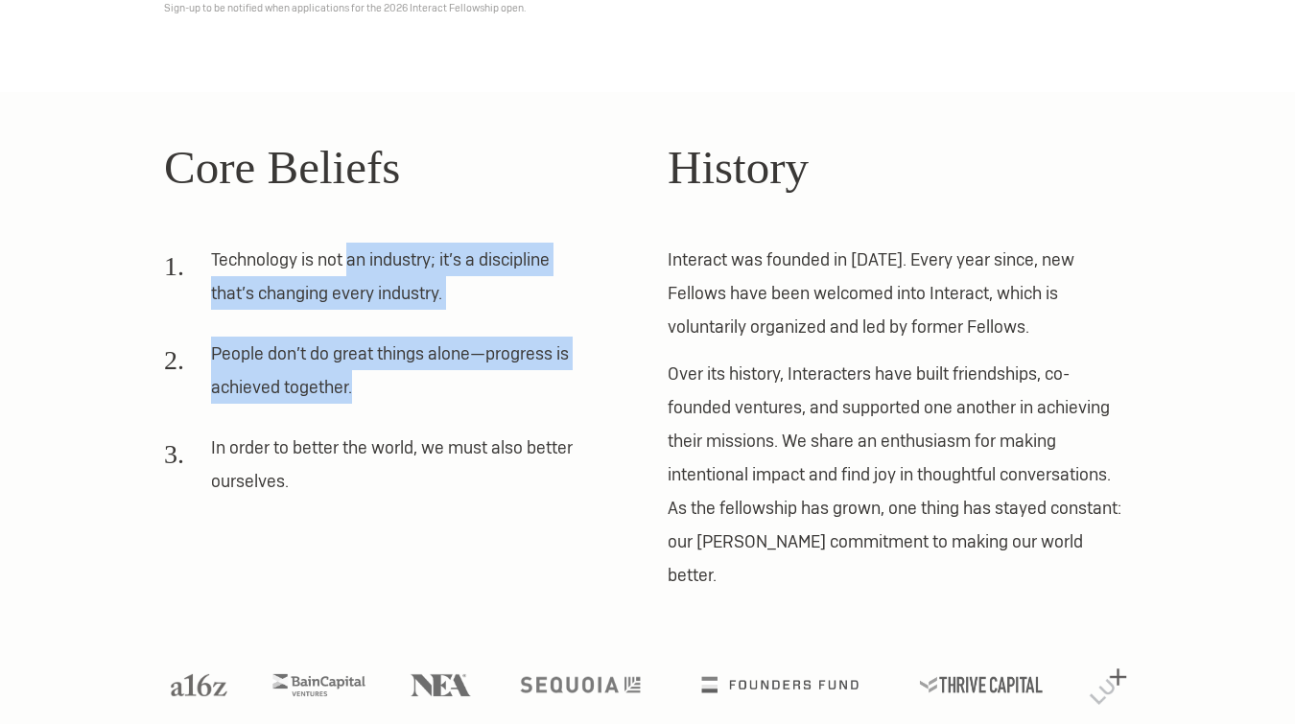 The height and width of the screenshot is (724, 1295). What do you see at coordinates (899, 168) in the screenshot?
I see `h2: History` at bounding box center [899, 168].